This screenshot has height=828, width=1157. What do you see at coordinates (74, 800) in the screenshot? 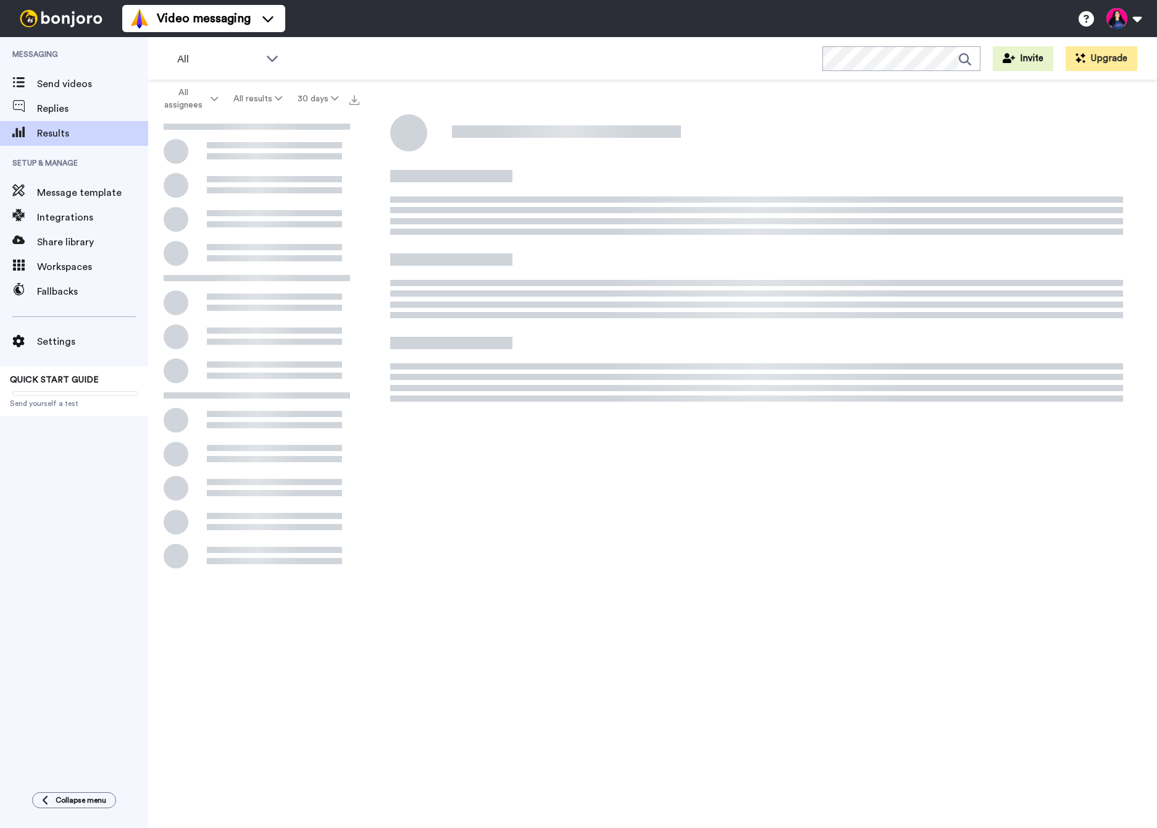
I see `button: Collapse menu` at bounding box center [74, 800].